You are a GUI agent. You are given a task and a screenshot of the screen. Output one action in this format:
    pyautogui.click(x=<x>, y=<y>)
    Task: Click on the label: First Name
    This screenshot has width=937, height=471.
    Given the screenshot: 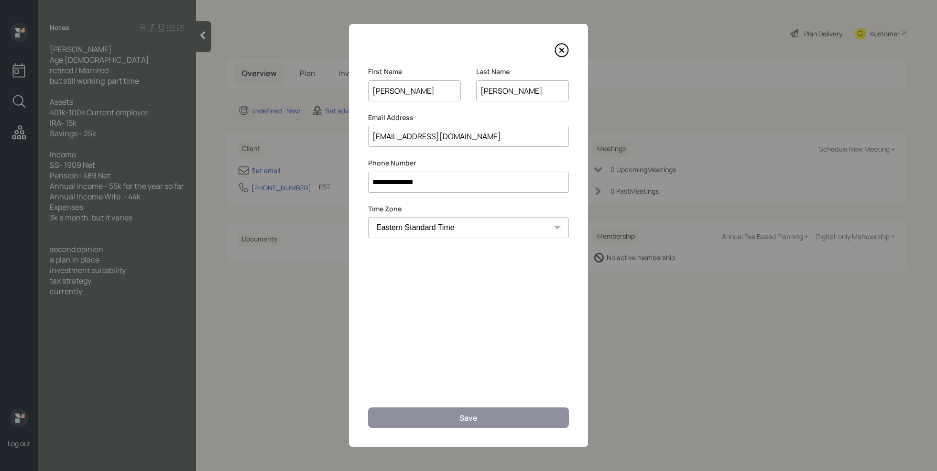 What is the action you would take?
    pyautogui.click(x=414, y=72)
    